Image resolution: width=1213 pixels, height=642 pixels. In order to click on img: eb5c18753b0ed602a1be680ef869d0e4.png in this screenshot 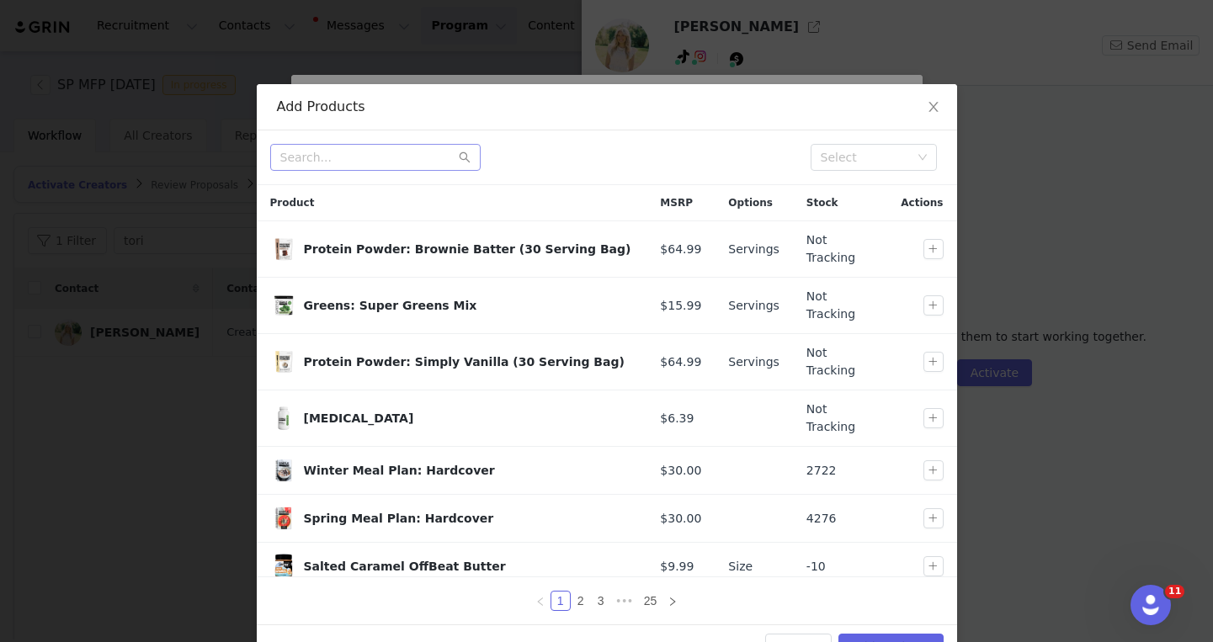, I will do `click(284, 306)`.